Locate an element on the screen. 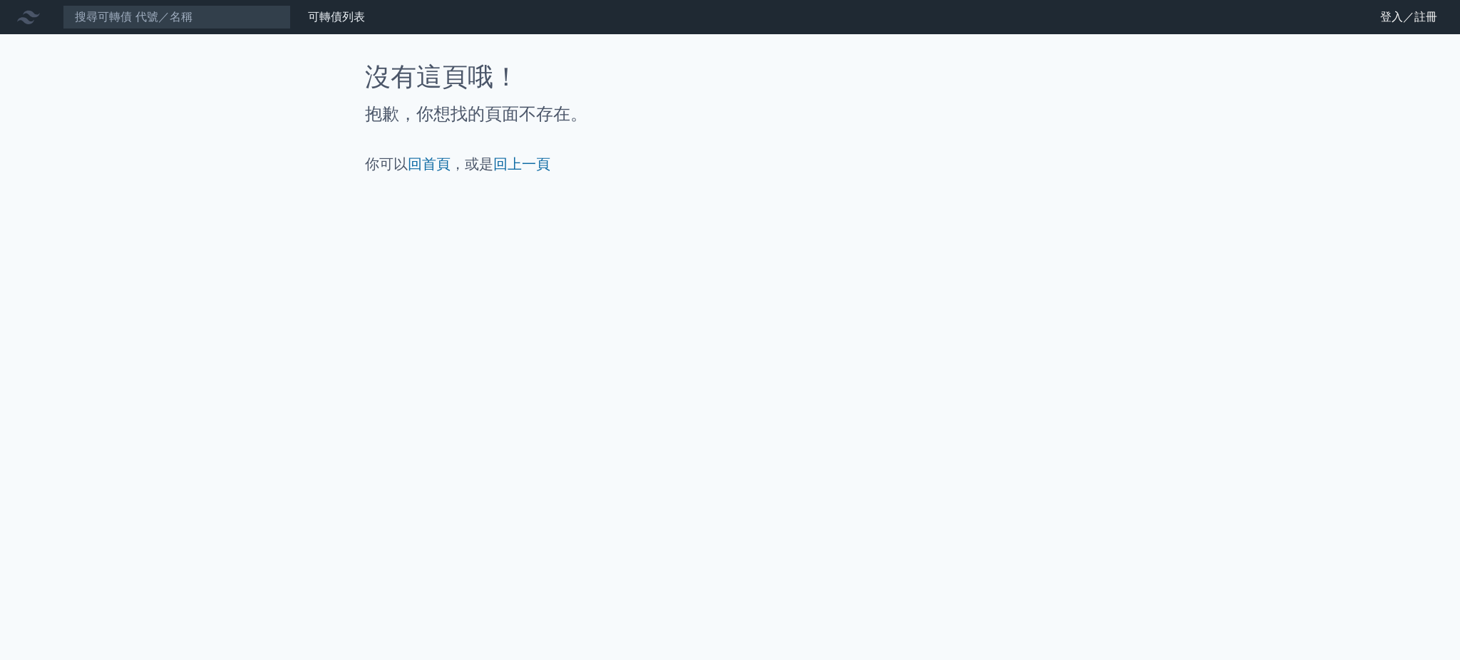 Image resolution: width=1460 pixels, height=660 pixels. a: 回首頁 is located at coordinates (429, 164).